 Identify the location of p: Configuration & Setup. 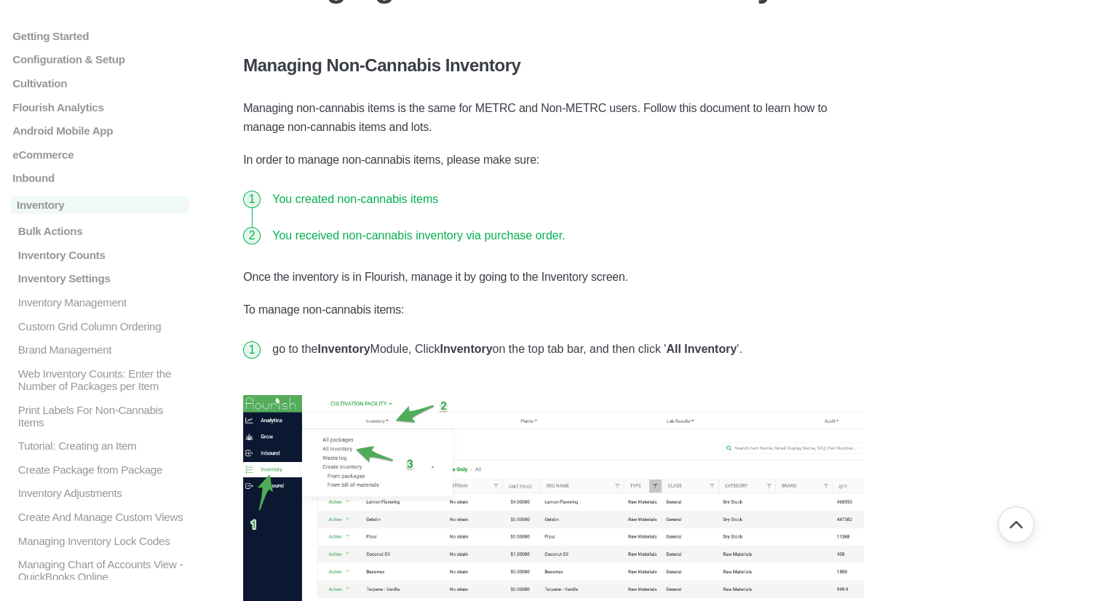
(100, 59).